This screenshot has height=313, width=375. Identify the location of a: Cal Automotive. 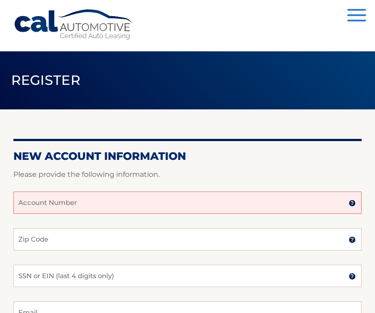
(74, 25).